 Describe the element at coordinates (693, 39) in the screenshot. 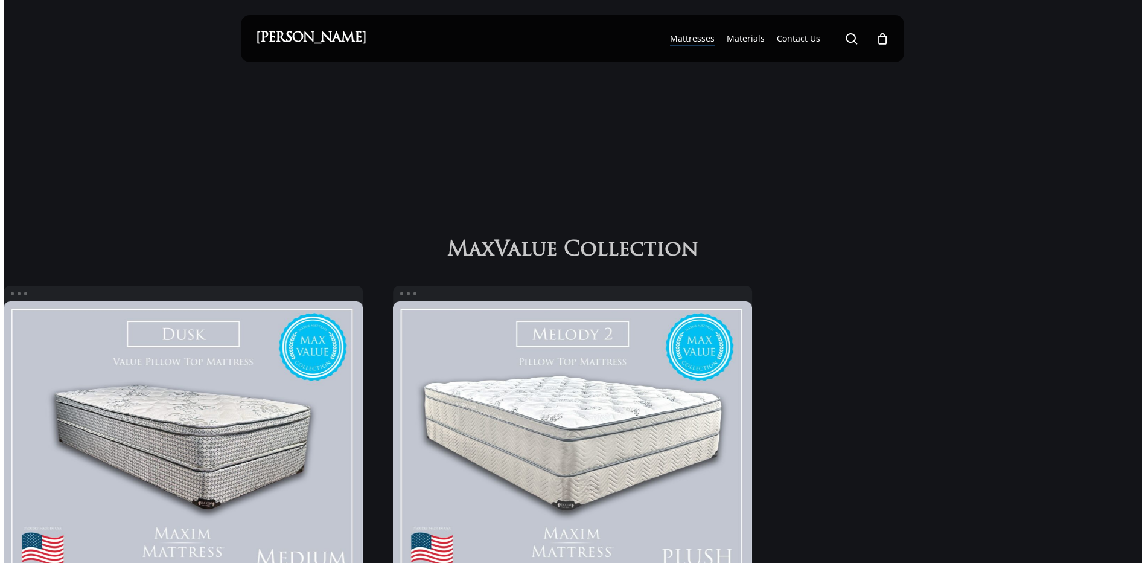

I see `a: Mattresses` at that location.